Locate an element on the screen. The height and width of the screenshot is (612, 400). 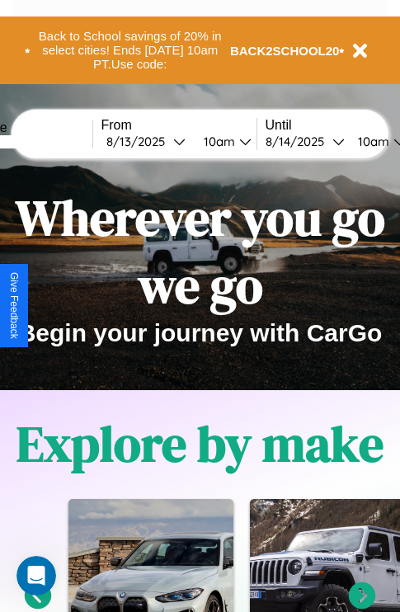
button: 10am is located at coordinates (223, 141).